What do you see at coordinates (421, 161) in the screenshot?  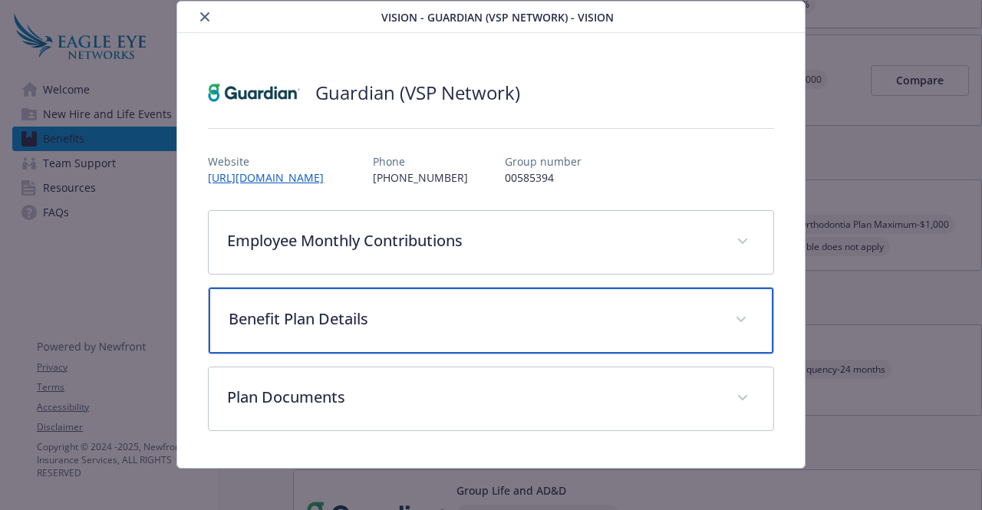 I see `p: Phone` at bounding box center [421, 161].